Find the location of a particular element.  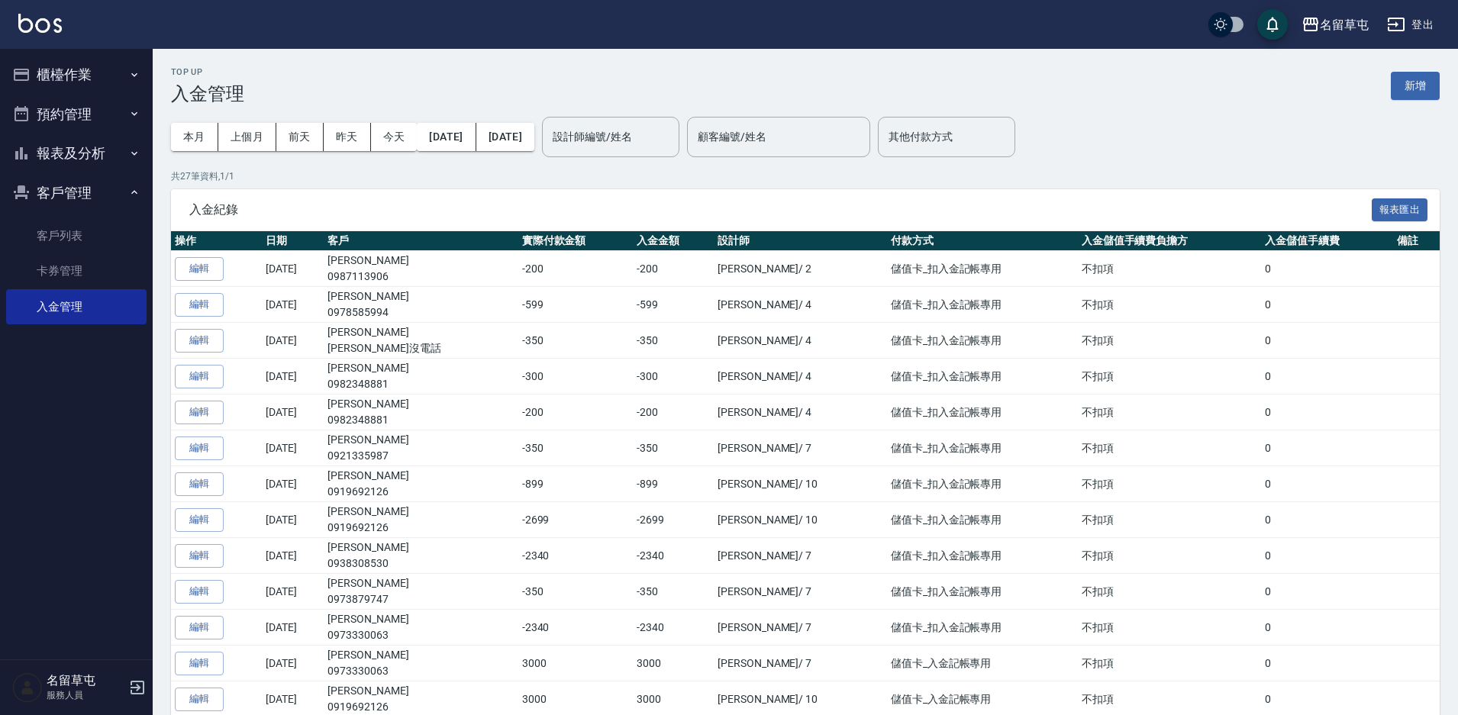

th: 日期 is located at coordinates (292, 241).